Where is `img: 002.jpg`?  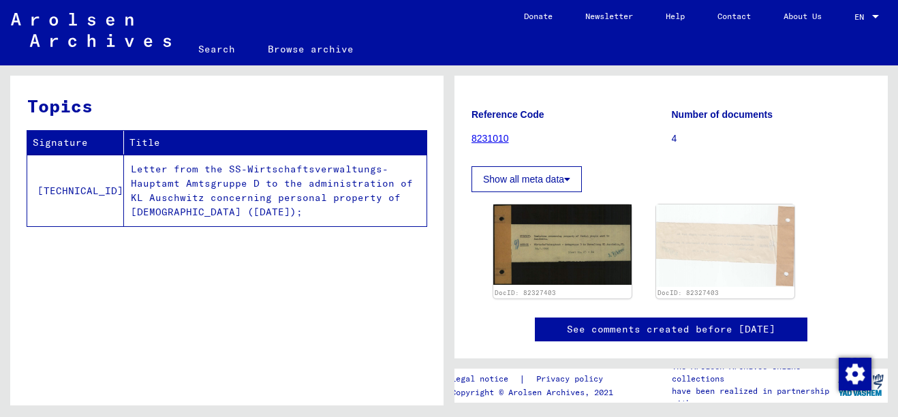
img: 002.jpg is located at coordinates (725, 245).